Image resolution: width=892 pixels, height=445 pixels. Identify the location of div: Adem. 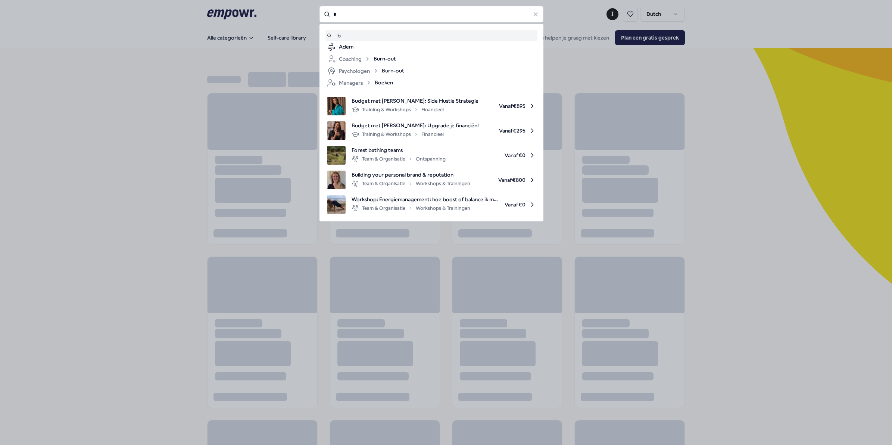
(437, 47).